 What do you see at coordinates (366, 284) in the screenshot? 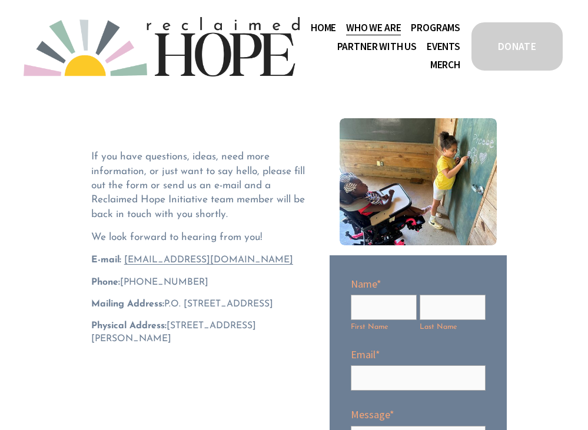
I see `legend: Name` at bounding box center [366, 284].